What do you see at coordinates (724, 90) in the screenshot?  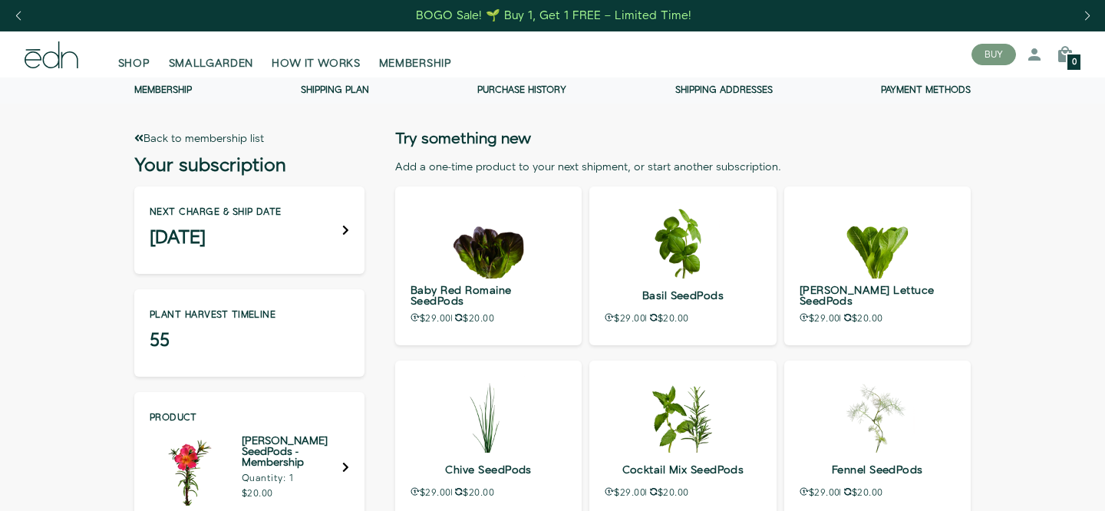 I see `a: Shipping addresses` at bounding box center [724, 90].